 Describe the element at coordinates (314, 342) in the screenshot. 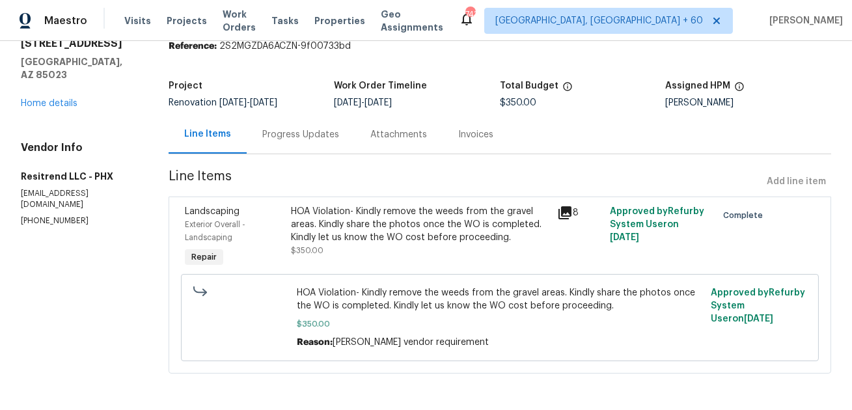

I see `span: Reason:` at that location.